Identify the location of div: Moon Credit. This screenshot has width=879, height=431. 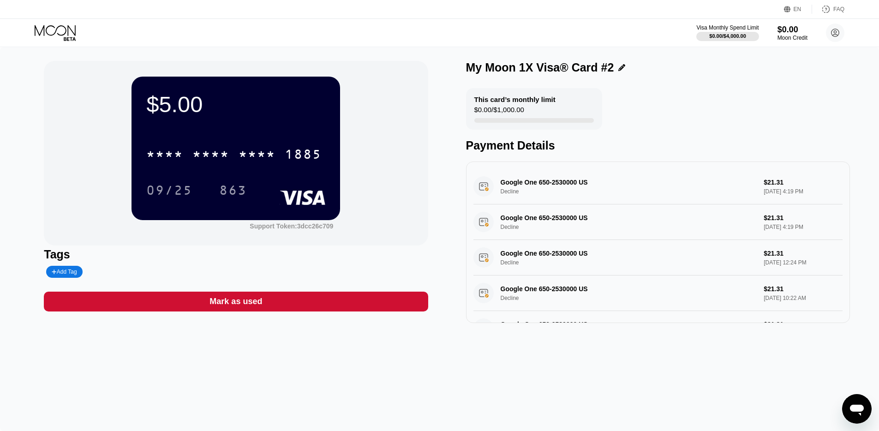
(792, 38).